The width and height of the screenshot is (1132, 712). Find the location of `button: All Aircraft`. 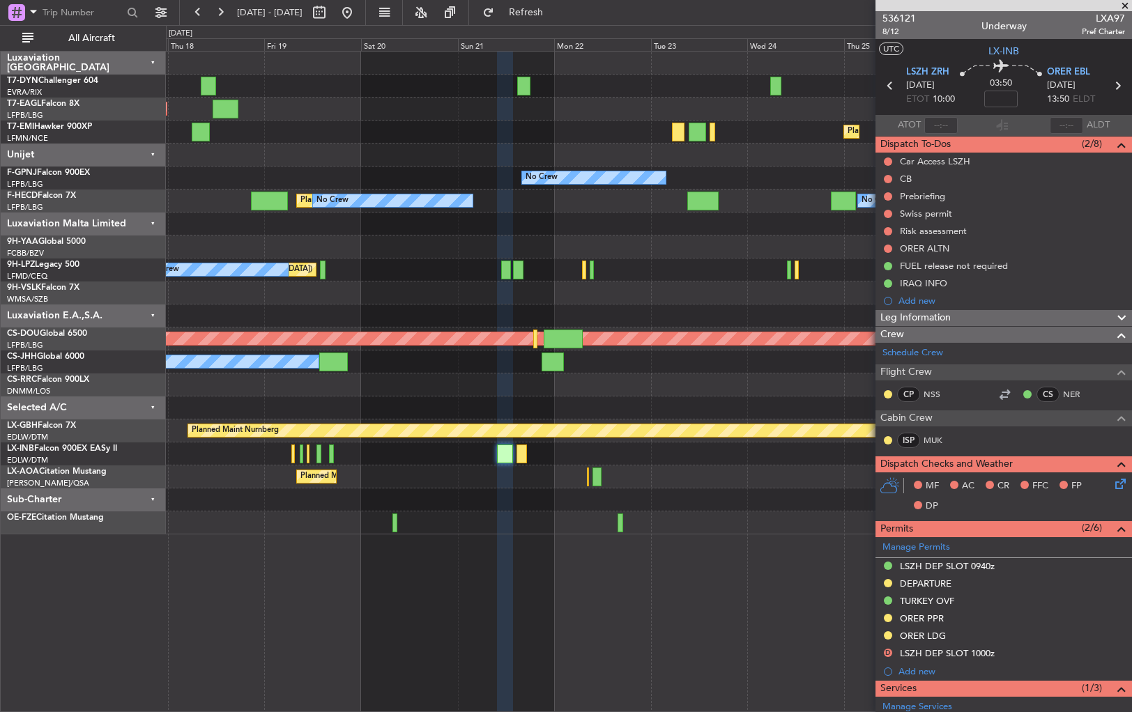

button: All Aircraft is located at coordinates (83, 38).